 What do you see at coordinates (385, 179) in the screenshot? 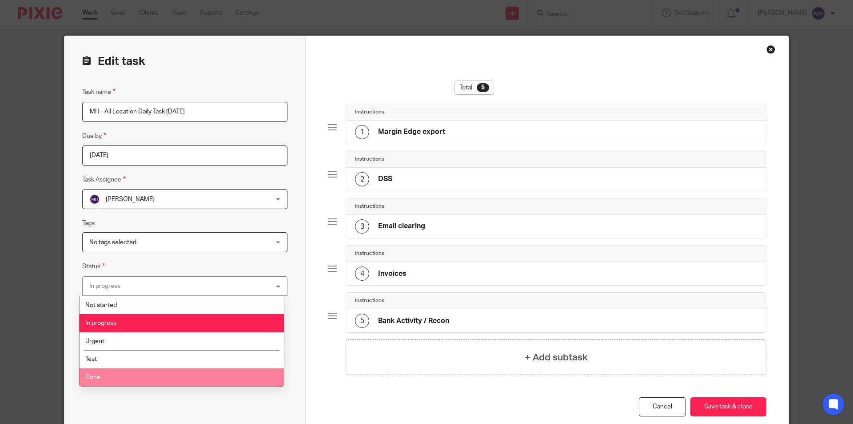
I see `h4: DSS` at bounding box center [385, 179].